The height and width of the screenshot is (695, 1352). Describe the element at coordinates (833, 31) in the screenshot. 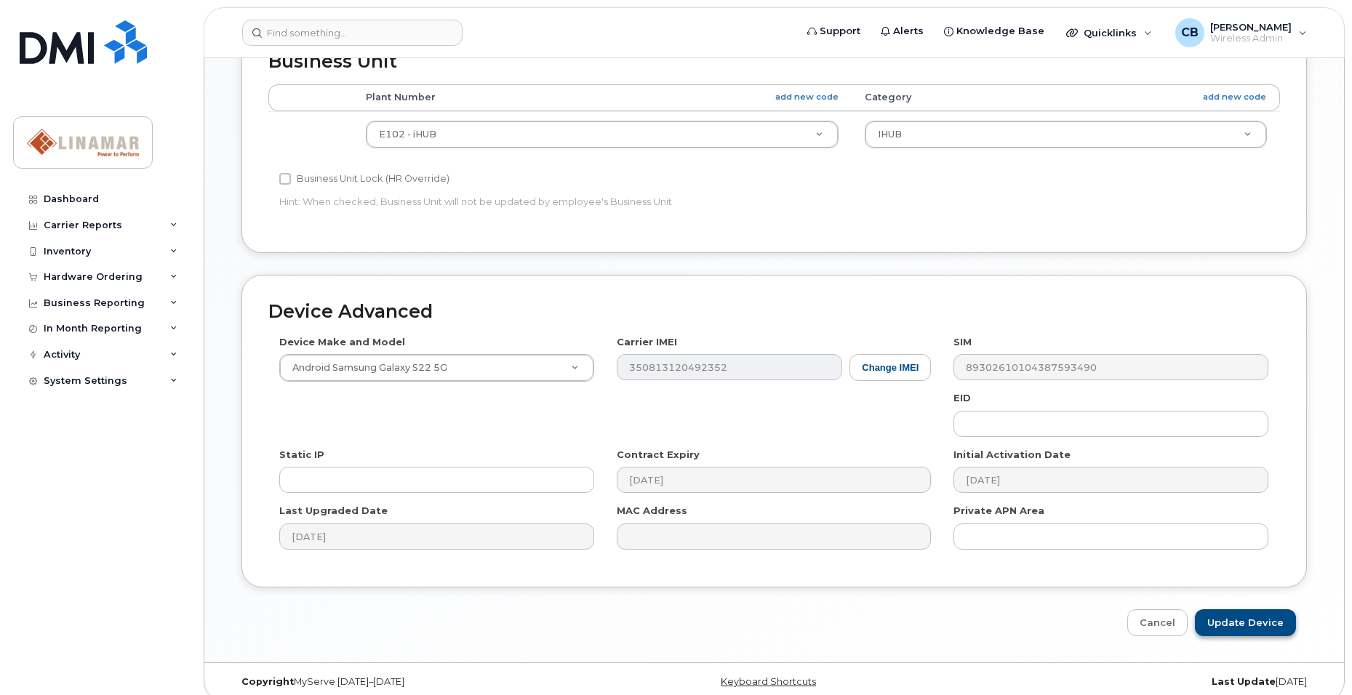

I see `a: Support` at that location.